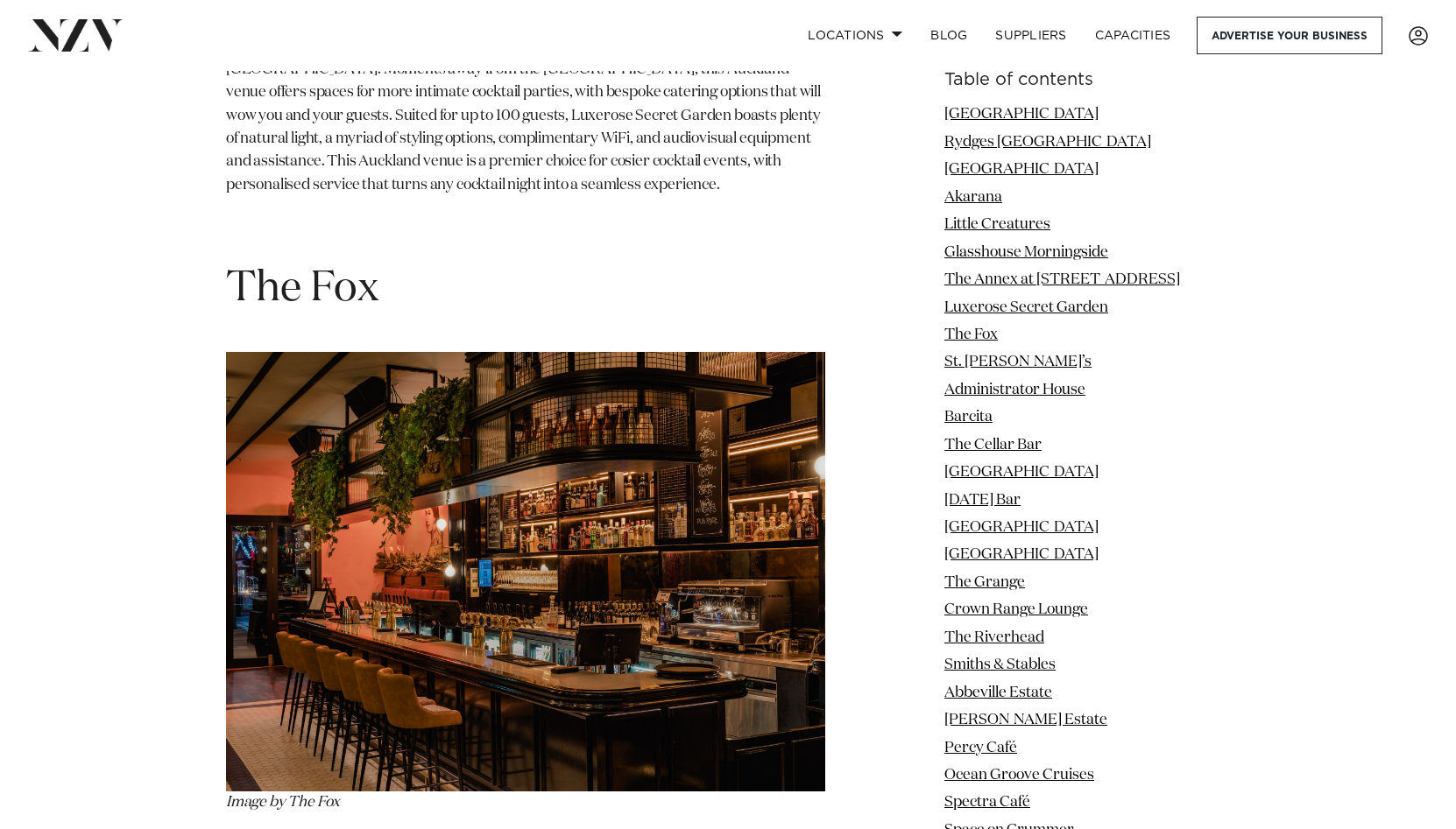 This screenshot has height=829, width=1456. I want to click on h6: Table of contents, so click(1087, 80).